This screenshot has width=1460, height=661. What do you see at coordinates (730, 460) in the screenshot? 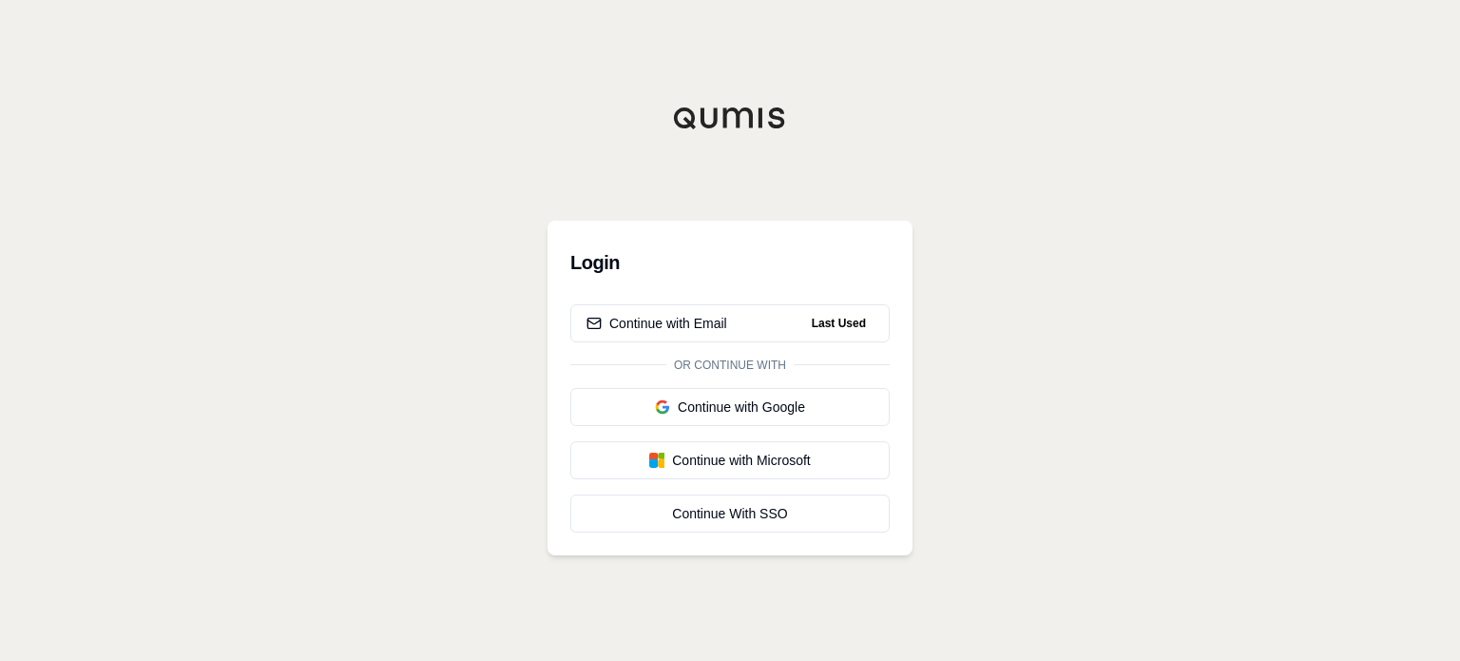
I see `div: Continue with Microsoft` at bounding box center [730, 460].